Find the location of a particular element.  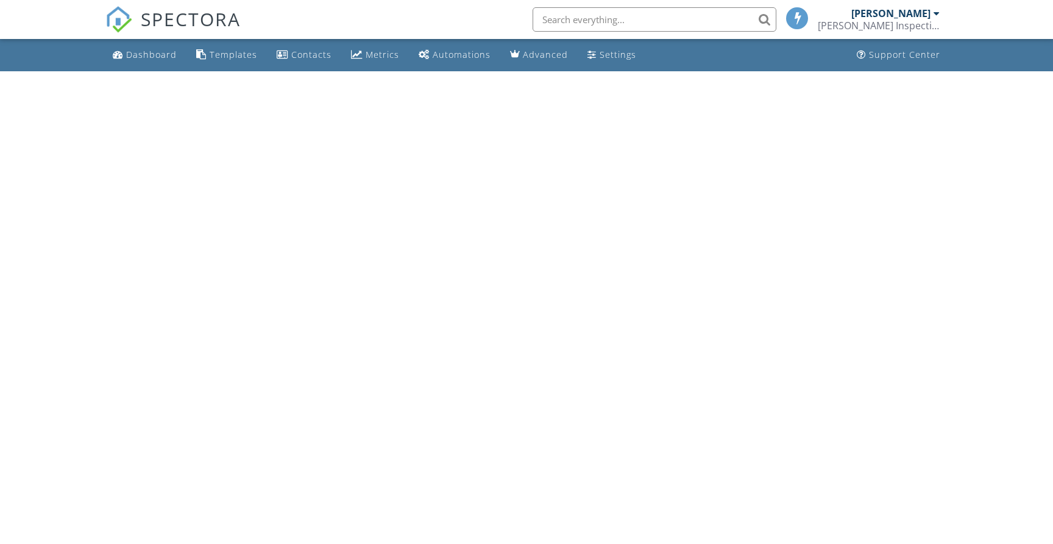

div: Settings is located at coordinates (618, 54).